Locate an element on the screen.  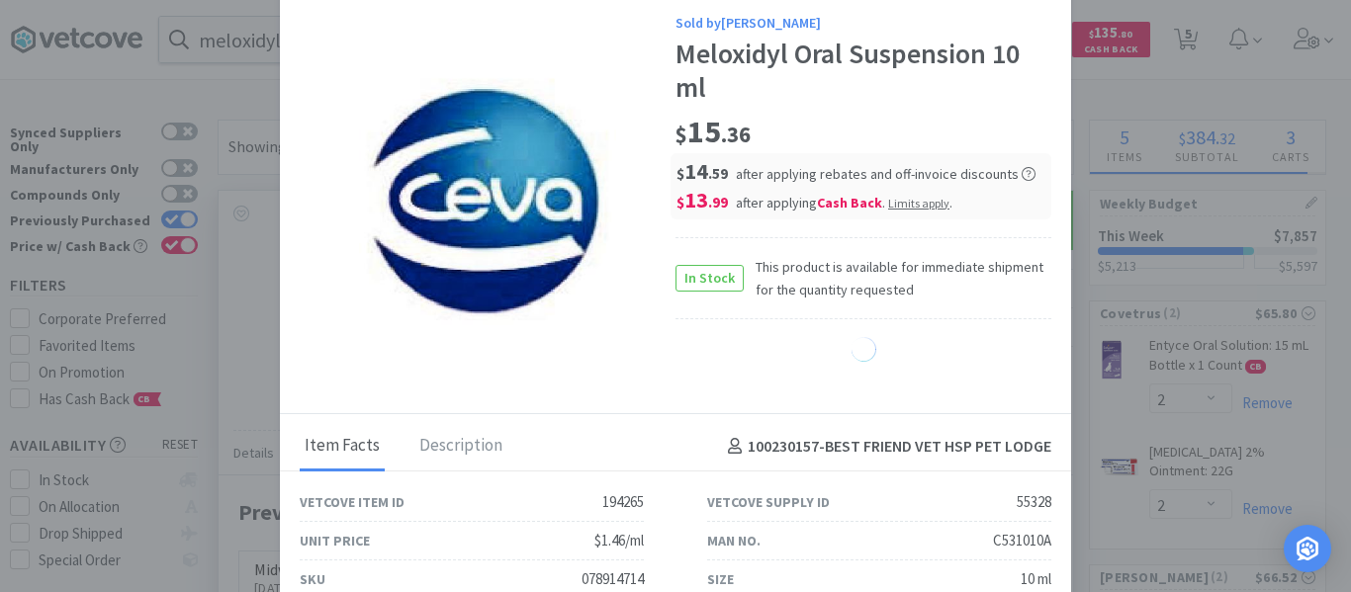
div: Item Facts is located at coordinates (342, 447).